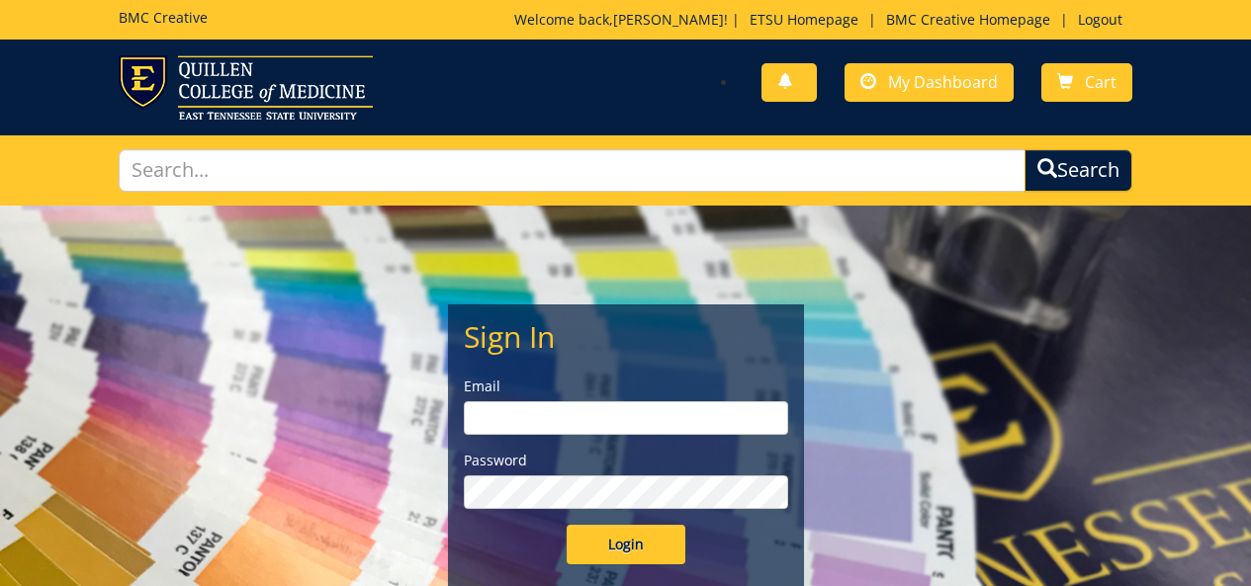  What do you see at coordinates (804, 19) in the screenshot?
I see `a: ETSU Homepage` at bounding box center [804, 19].